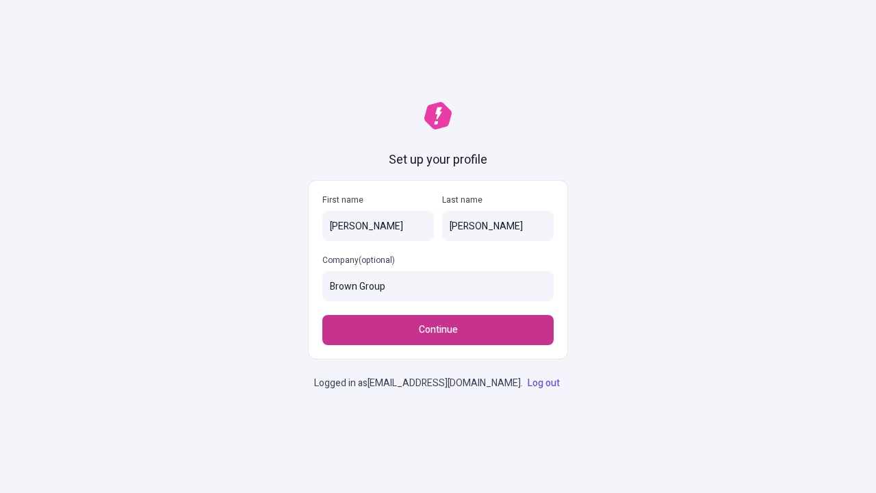 The width and height of the screenshot is (876, 493). What do you see at coordinates (498, 200) in the screenshot?
I see `p: Last name` at bounding box center [498, 200].